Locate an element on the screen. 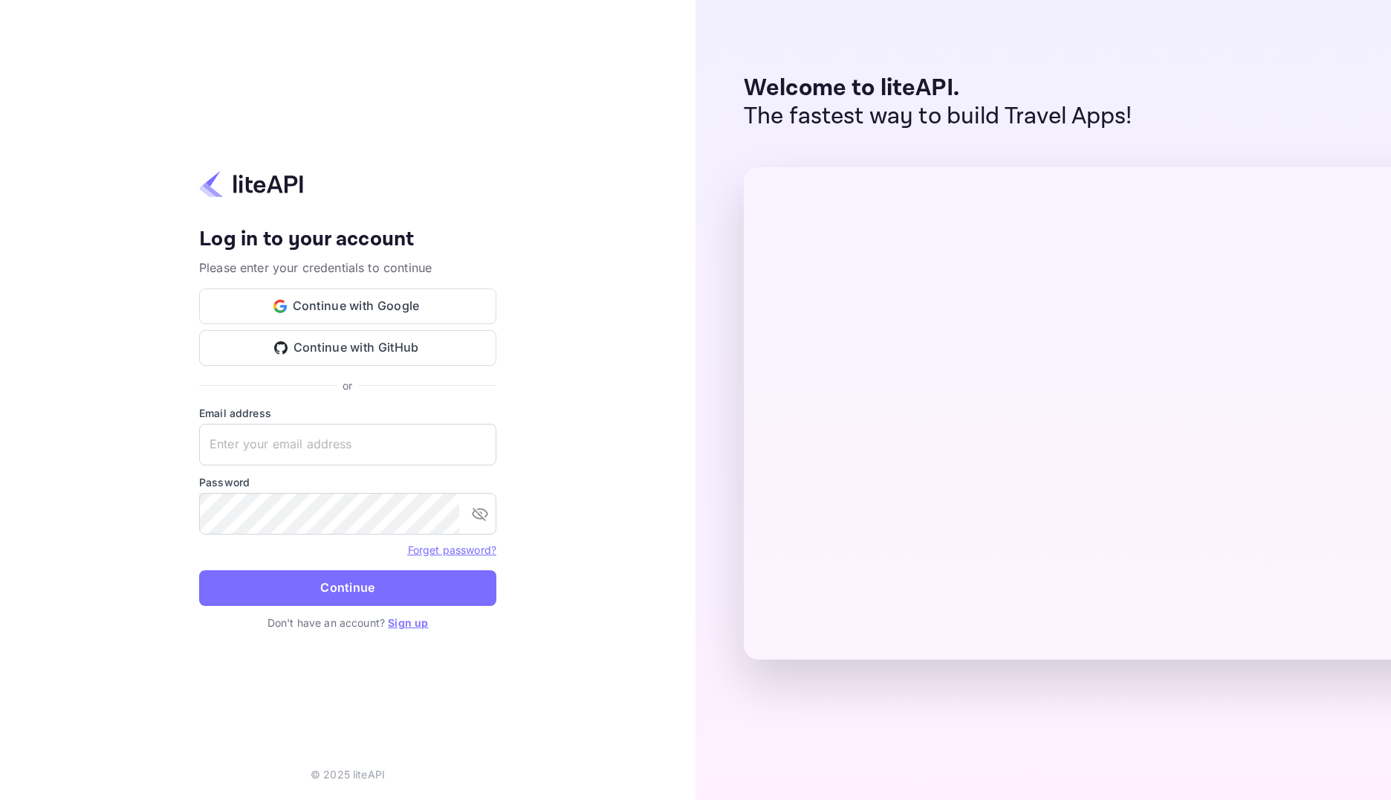 The image size is (1391, 800). h4: Log in to your account is located at coordinates (348, 239).